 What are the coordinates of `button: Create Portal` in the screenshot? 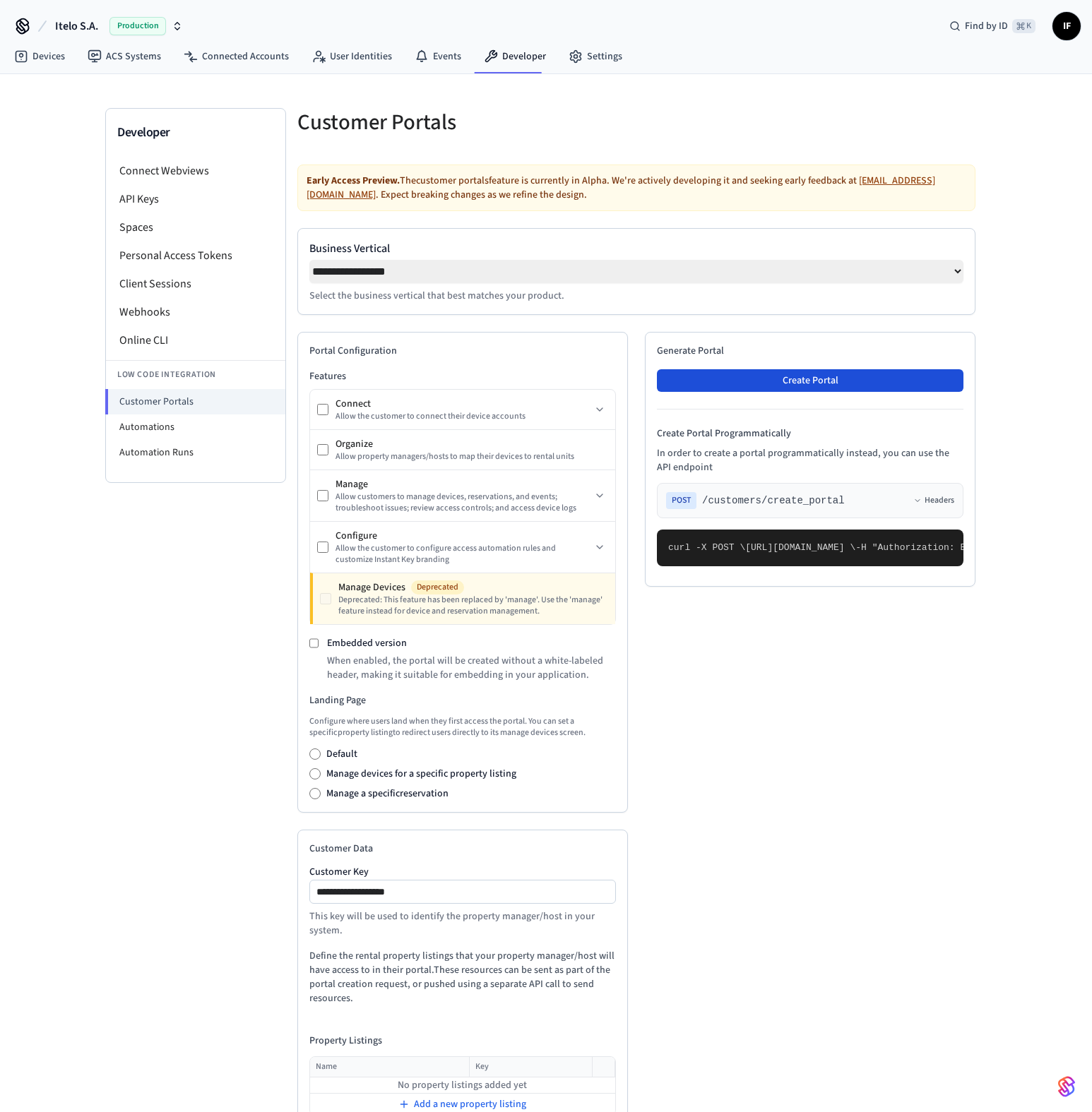 It's located at (810, 381).